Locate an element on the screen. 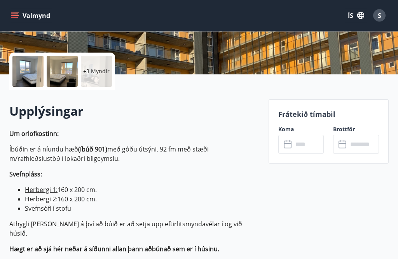 This screenshot has width=398, height=259. button: S is located at coordinates (380, 16).